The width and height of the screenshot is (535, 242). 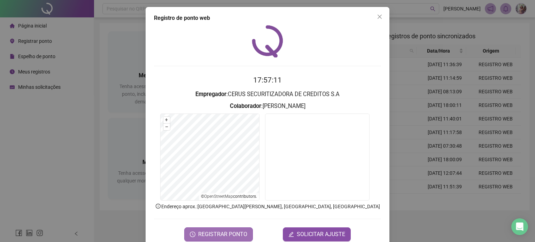 What do you see at coordinates (218, 196) in the screenshot?
I see `a: OpenStreetMap` at bounding box center [218, 196].